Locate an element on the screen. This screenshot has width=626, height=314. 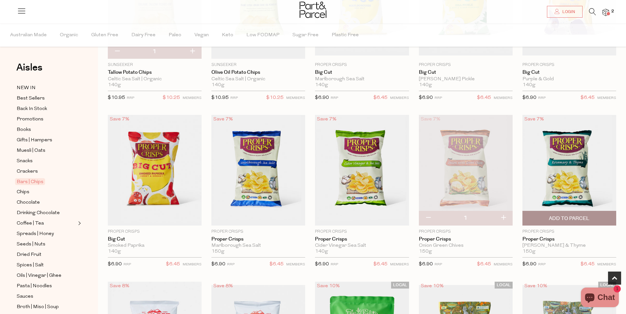
a: Oils | Vinegar | Ghee is located at coordinates (46, 276).